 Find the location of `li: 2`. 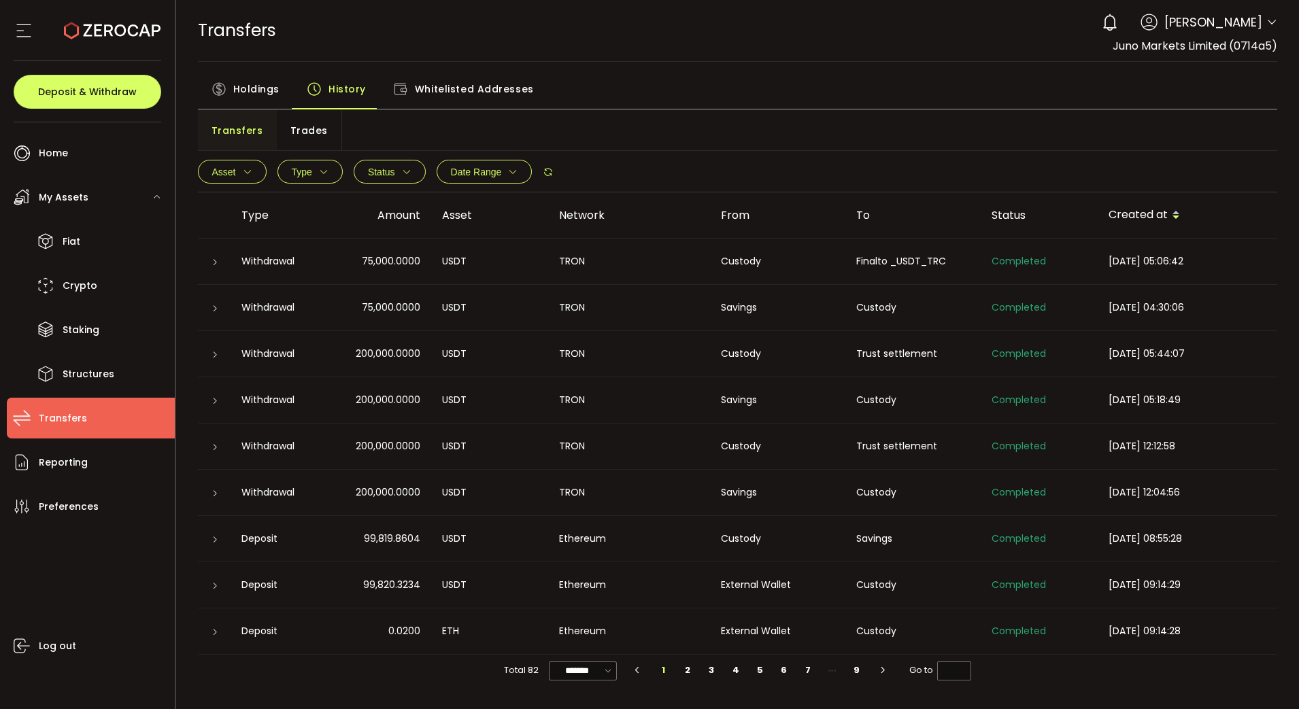

li: 2 is located at coordinates (688, 671).